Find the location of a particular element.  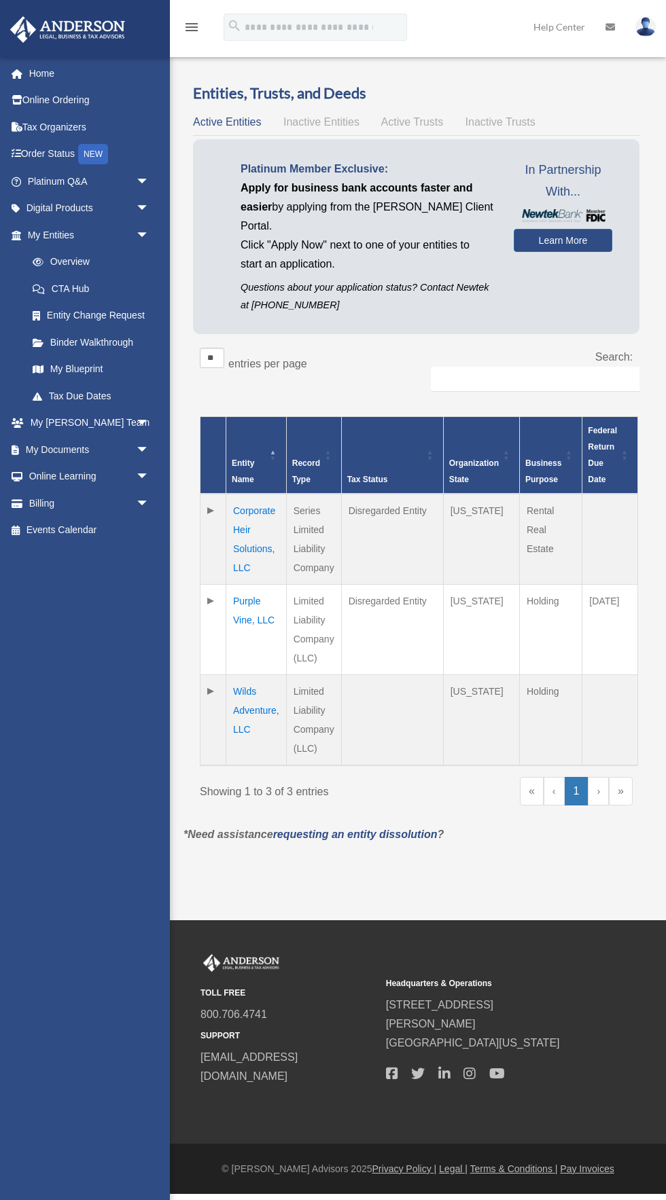

a: Home is located at coordinates (90, 73).